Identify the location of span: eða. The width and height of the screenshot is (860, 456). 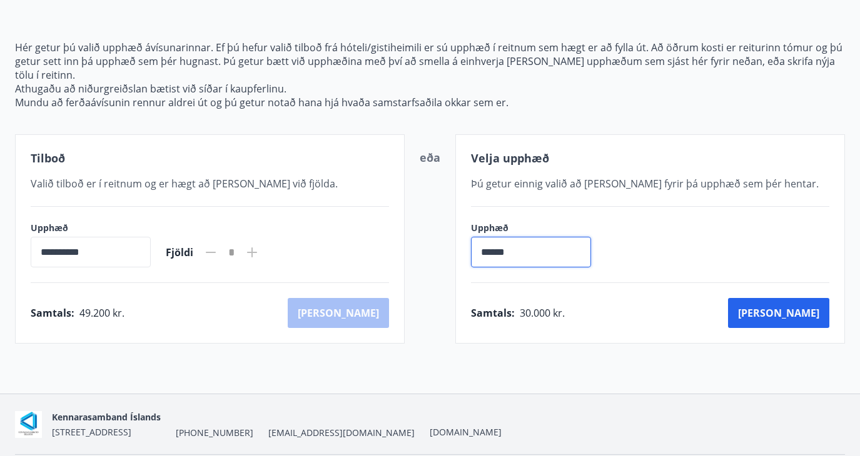
(430, 158).